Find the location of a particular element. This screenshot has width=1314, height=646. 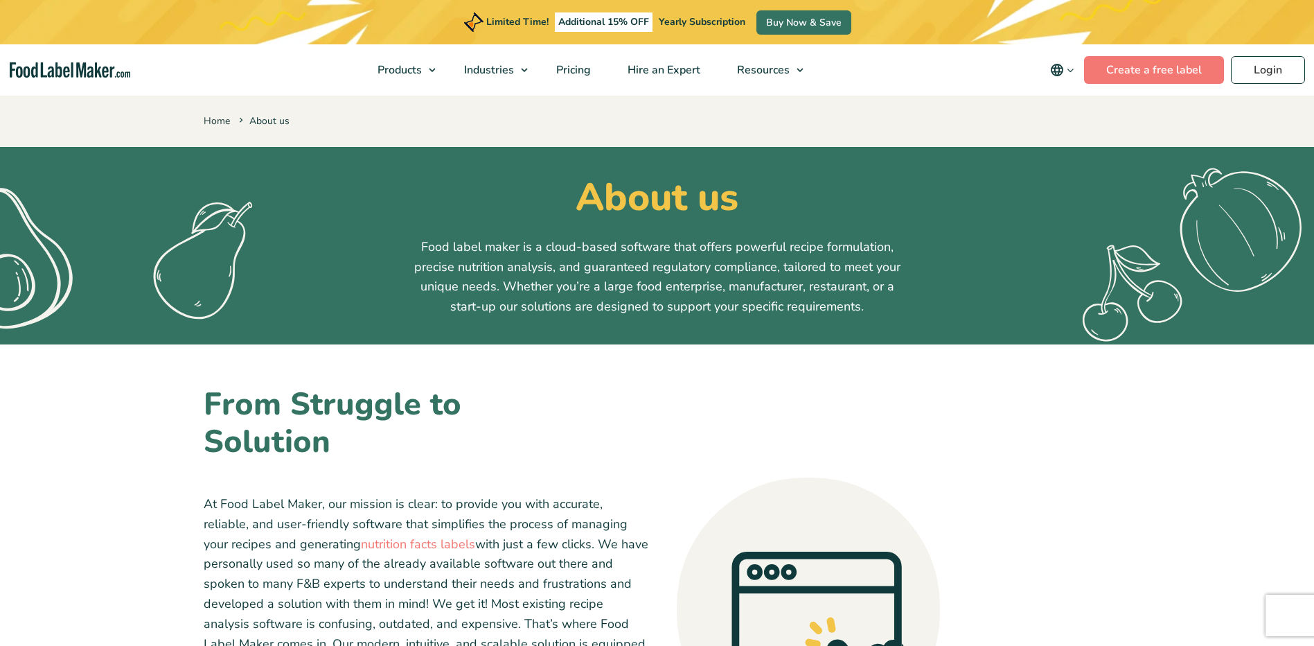

p: Food label maker is a cloud-based software that offers powerful recipe formulation, precise nutri... is located at coordinates (658, 276).